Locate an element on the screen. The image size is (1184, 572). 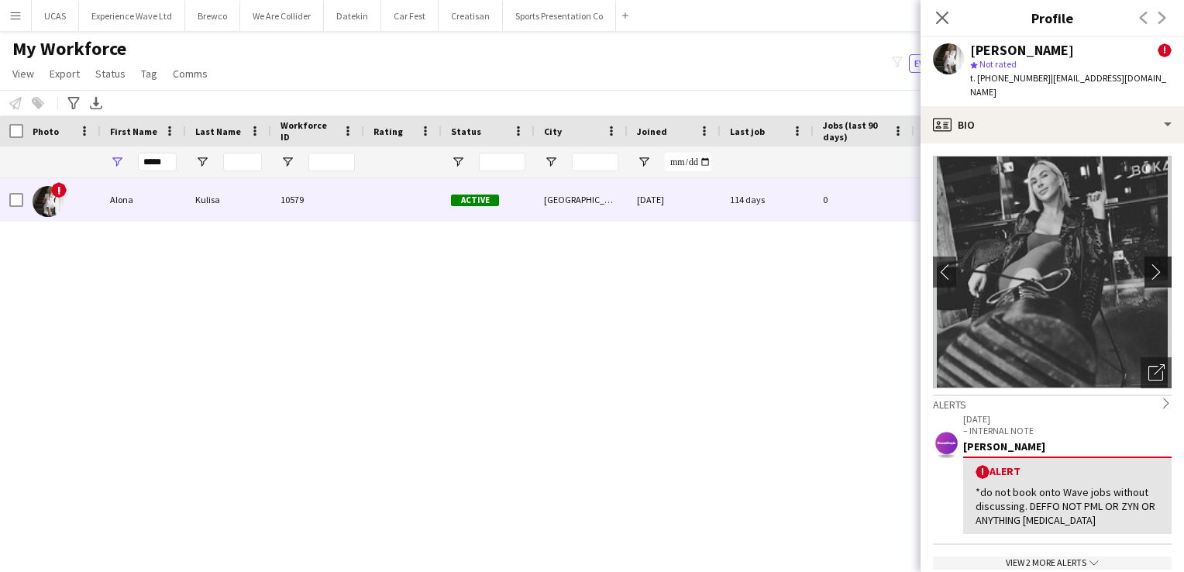
span: City is located at coordinates (553, 131).